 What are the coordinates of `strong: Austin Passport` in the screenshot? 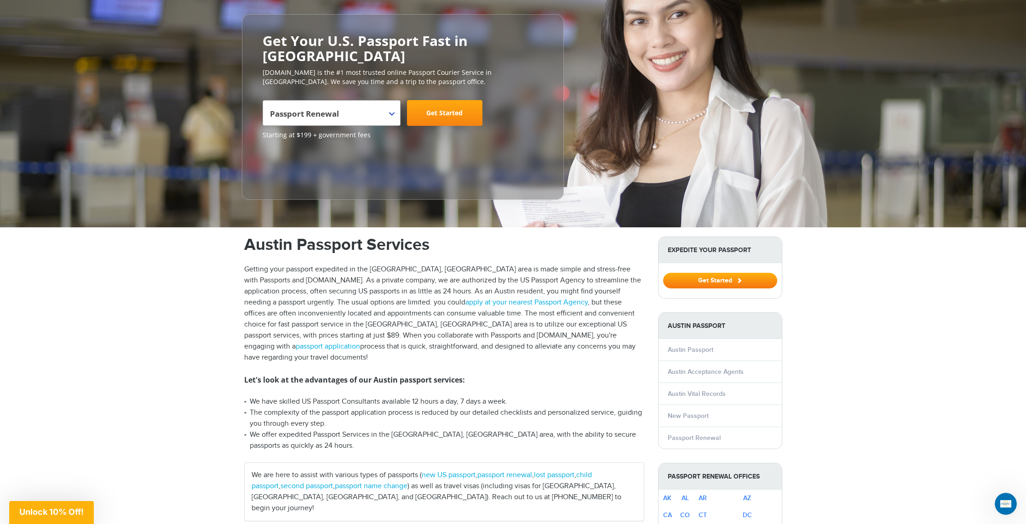 It's located at (720, 326).